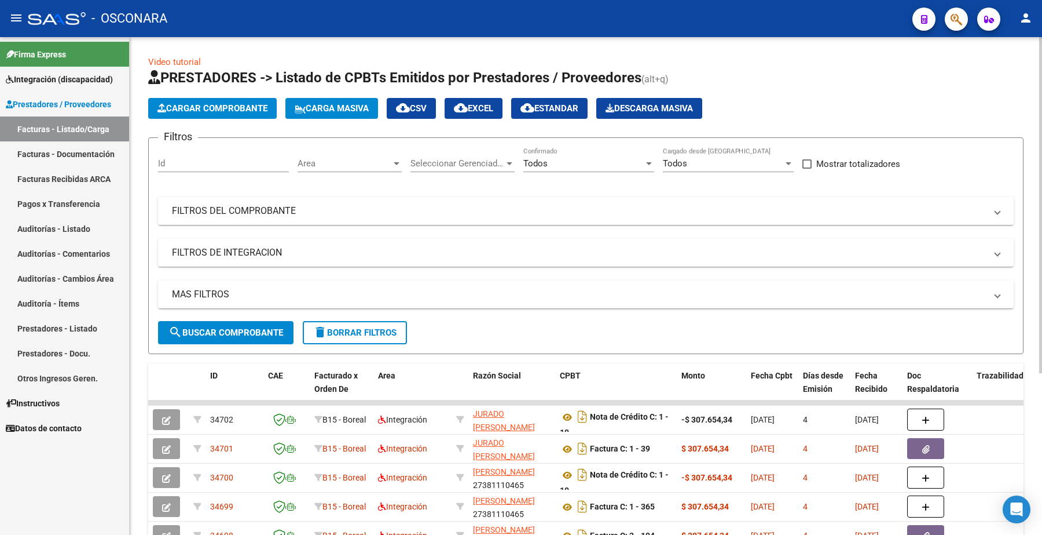  What do you see at coordinates (129, 19) in the screenshot?
I see `span: - OSCONARA` at bounding box center [129, 19].